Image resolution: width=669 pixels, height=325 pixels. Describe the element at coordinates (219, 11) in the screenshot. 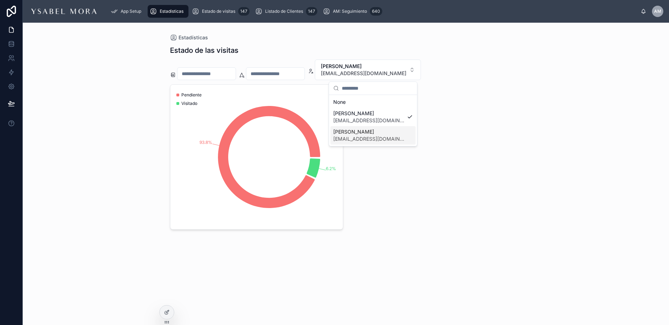

I see `span: Estado de visitas` at that location.